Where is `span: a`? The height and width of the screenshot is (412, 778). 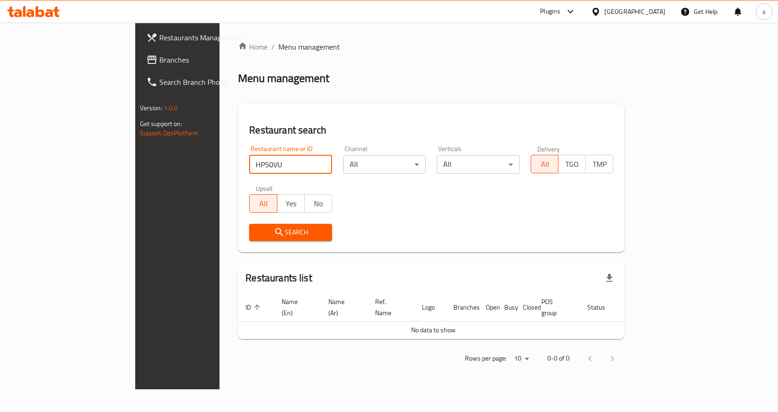
span: a is located at coordinates (764, 12).